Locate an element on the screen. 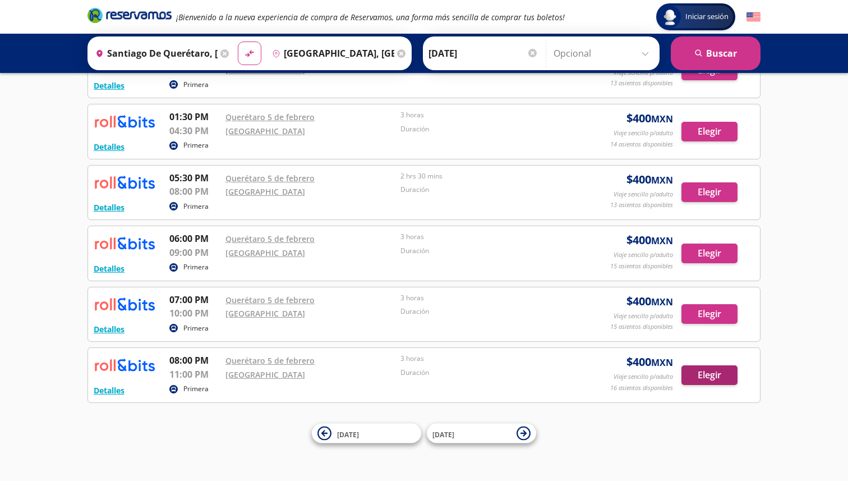 Image resolution: width=848 pixels, height=481 pixels. p: 06:00 PM is located at coordinates (195, 238).